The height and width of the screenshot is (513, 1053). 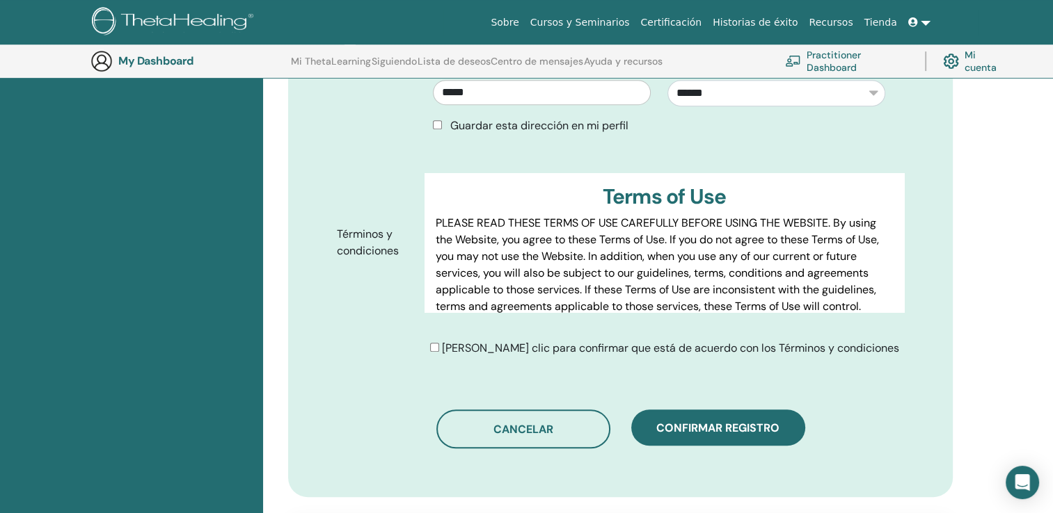 What do you see at coordinates (975, 61) in the screenshot?
I see `a: Mi cuenta` at bounding box center [975, 61].